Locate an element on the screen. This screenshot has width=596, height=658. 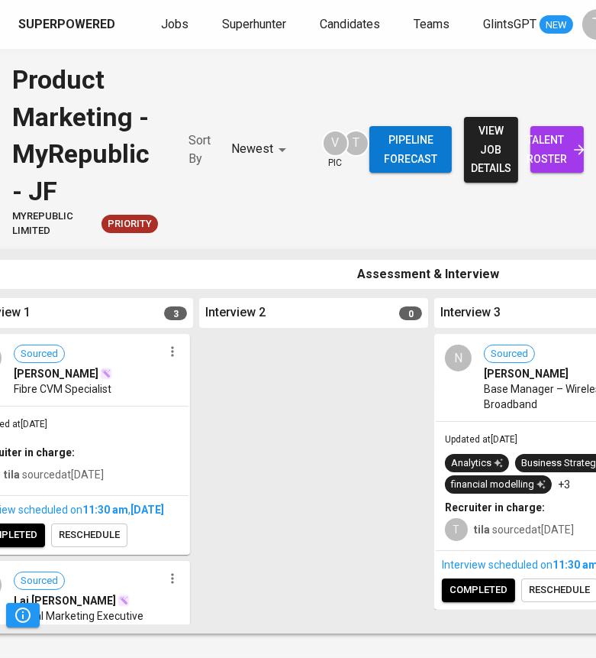
span: Teams is located at coordinates (431, 24).